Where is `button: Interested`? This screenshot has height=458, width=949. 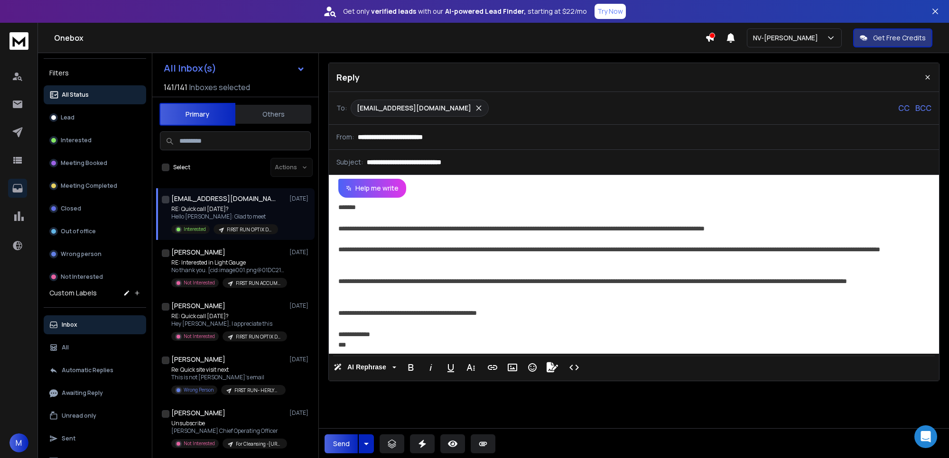
button: Interested is located at coordinates (95, 140).